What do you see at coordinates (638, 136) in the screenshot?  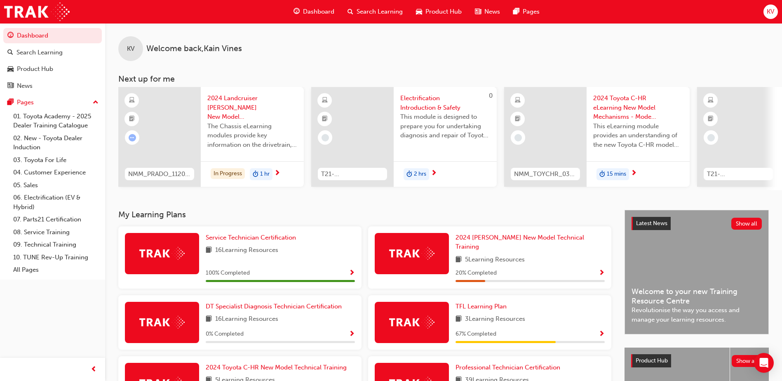 I see `span: This eLearning module provides an understanding of the new Toyota C-HR model line-up and their Ka...` at bounding box center [638, 136].